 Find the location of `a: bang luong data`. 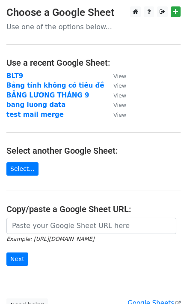

a: bang luong data is located at coordinates (36, 105).